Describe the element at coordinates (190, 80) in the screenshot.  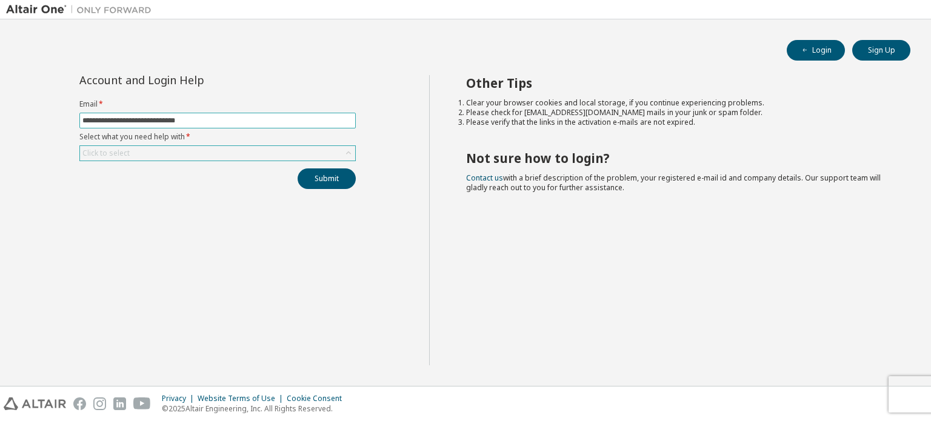
I see `div: Account and Login Help` at that location.